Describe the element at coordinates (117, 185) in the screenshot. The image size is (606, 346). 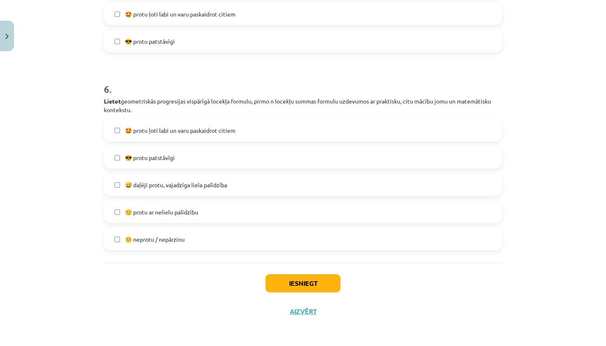
I see `input: 😅 daļēji protu, vajadzīga liela palīdzība` at that location.